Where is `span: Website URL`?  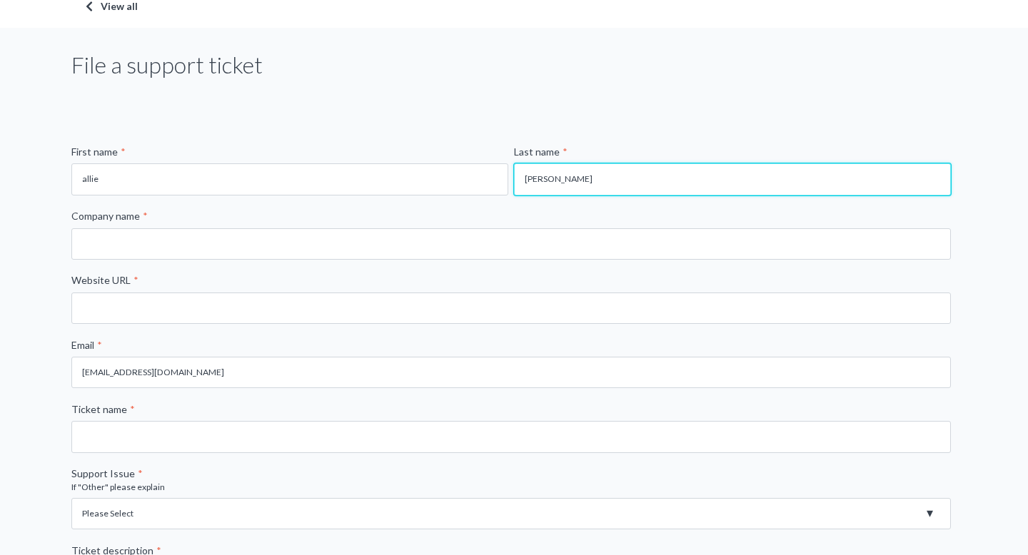 span: Website URL is located at coordinates (101, 280).